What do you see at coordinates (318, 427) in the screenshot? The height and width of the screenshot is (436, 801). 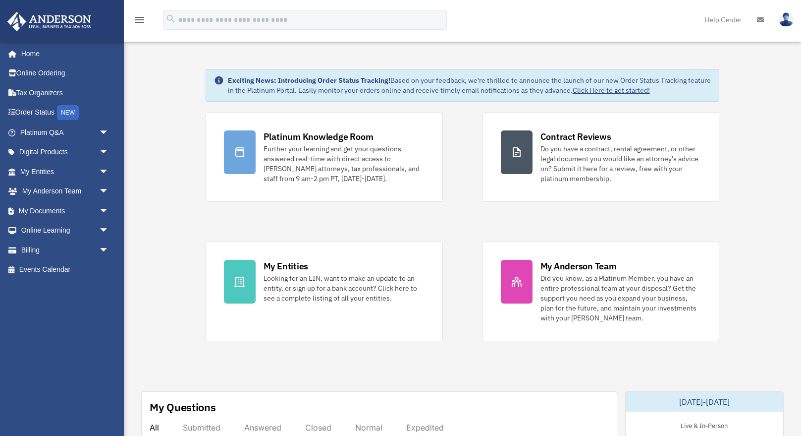 I see `div: Closed` at bounding box center [318, 427].